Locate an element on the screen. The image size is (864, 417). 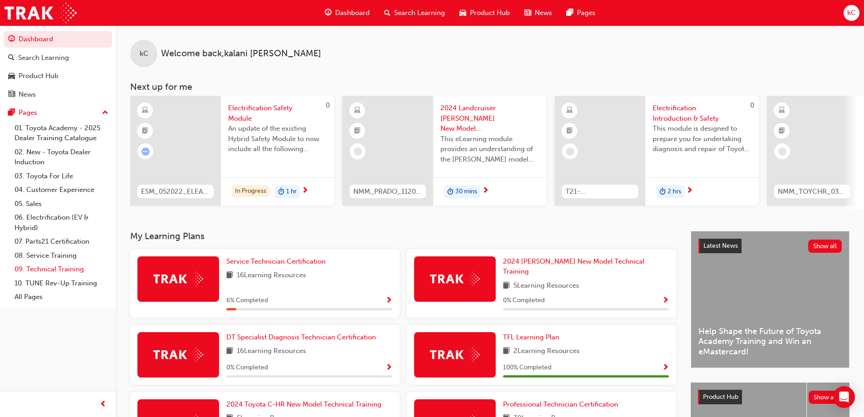
a: Product HubShow all is located at coordinates (770, 397).